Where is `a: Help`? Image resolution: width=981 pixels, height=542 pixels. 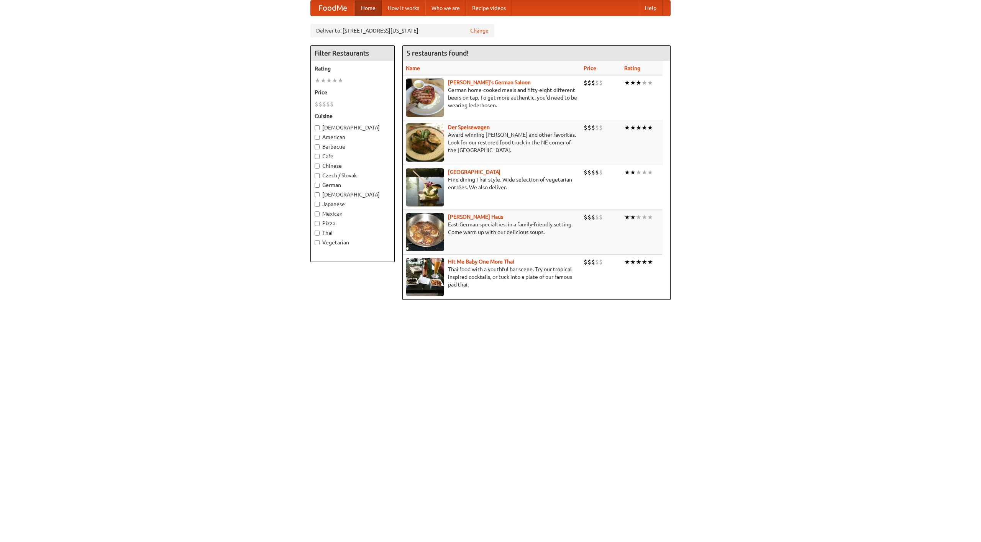
a: Help is located at coordinates (651, 8).